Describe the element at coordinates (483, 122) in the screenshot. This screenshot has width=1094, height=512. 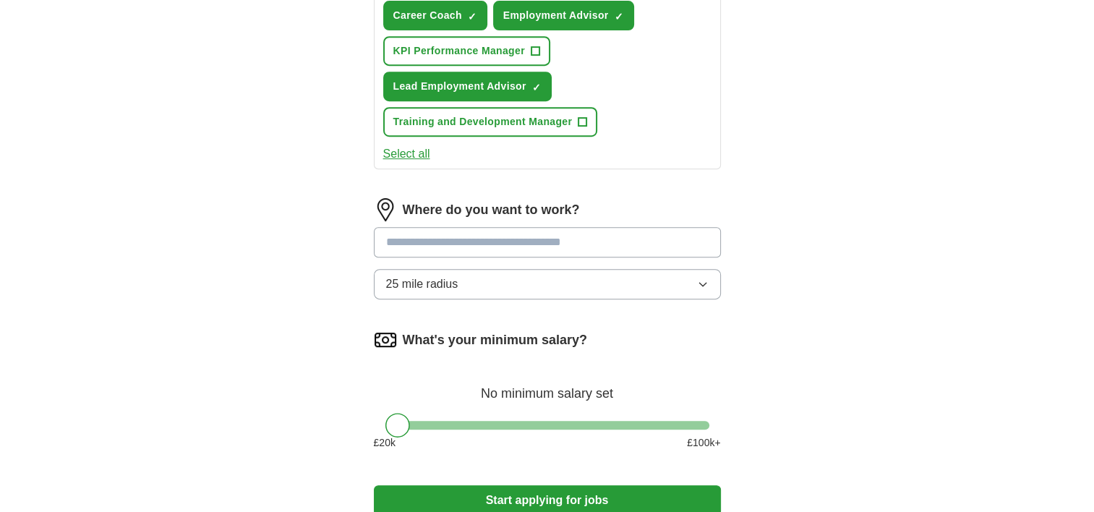
I see `span: Training and Development Manager` at that location.